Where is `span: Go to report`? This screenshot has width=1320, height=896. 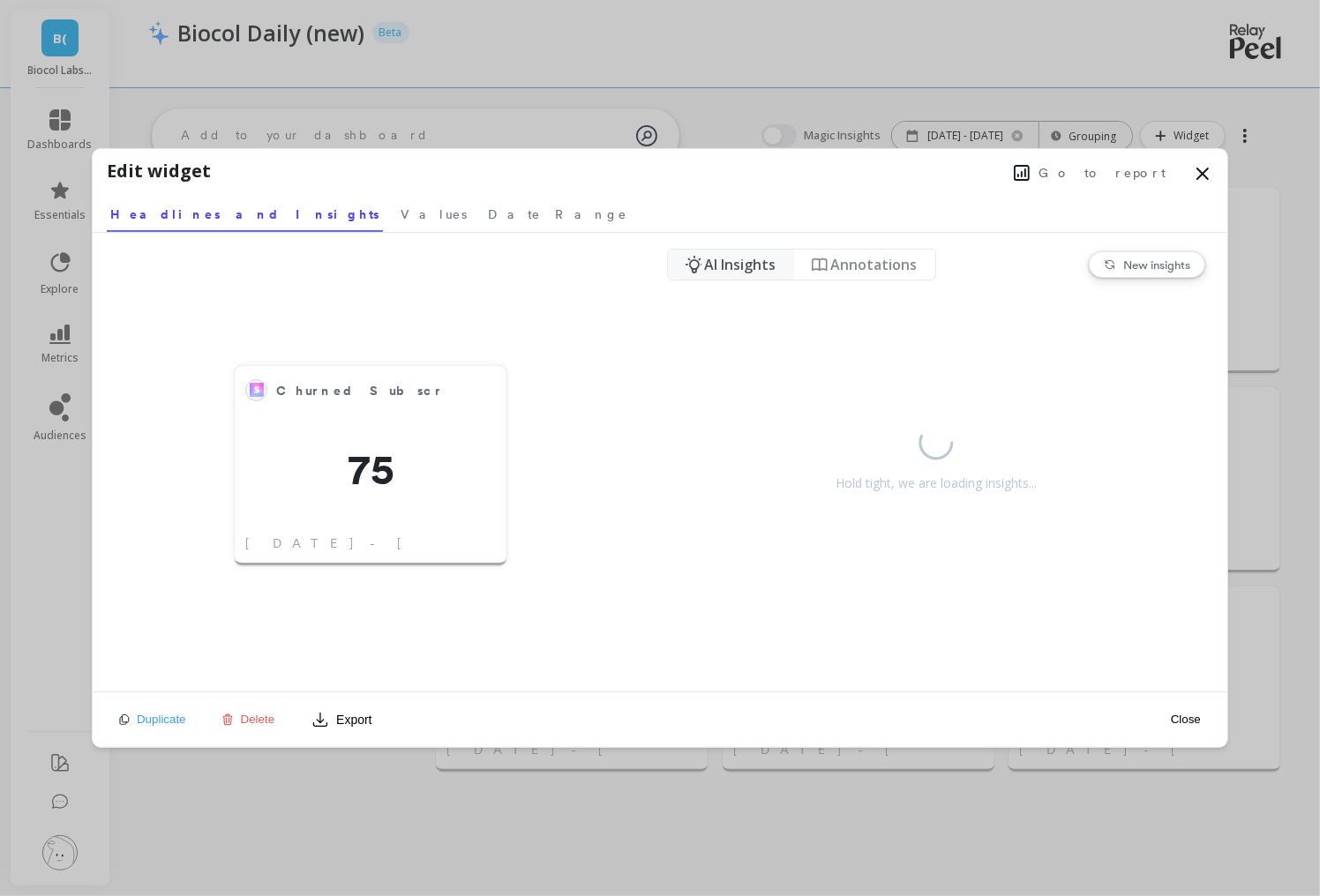 span: Go to report is located at coordinates (1102, 173).